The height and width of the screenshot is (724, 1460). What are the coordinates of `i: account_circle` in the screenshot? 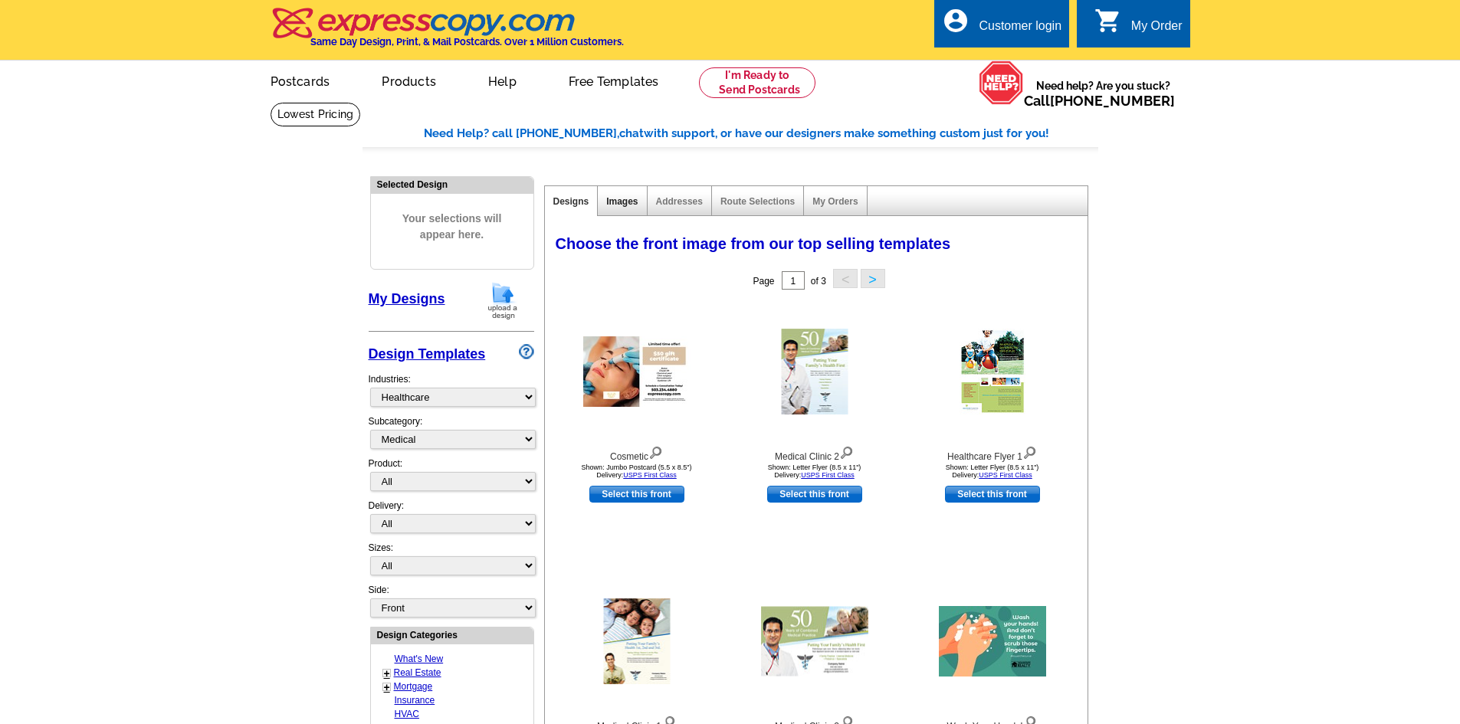 It's located at (956, 21).